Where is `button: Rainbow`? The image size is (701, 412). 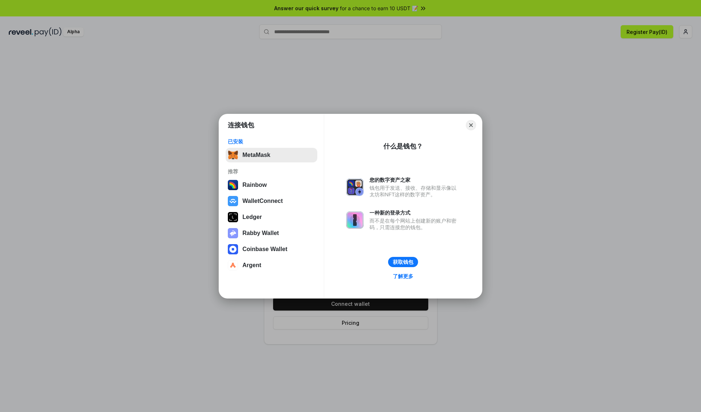 button: Rainbow is located at coordinates (271, 185).